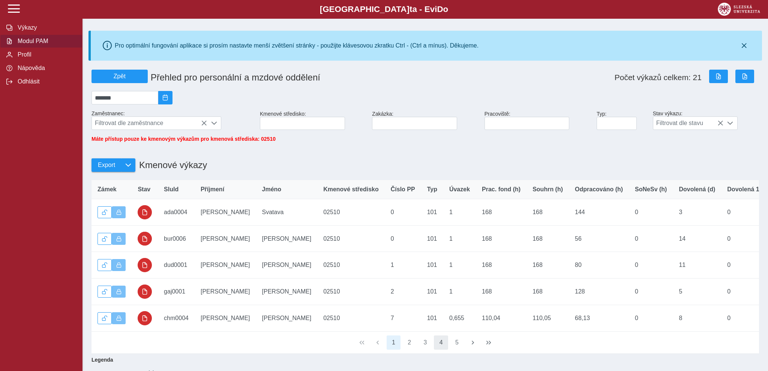 The image size is (768, 371). What do you see at coordinates (106, 165) in the screenshot?
I see `button: Export` at bounding box center [106, 165].